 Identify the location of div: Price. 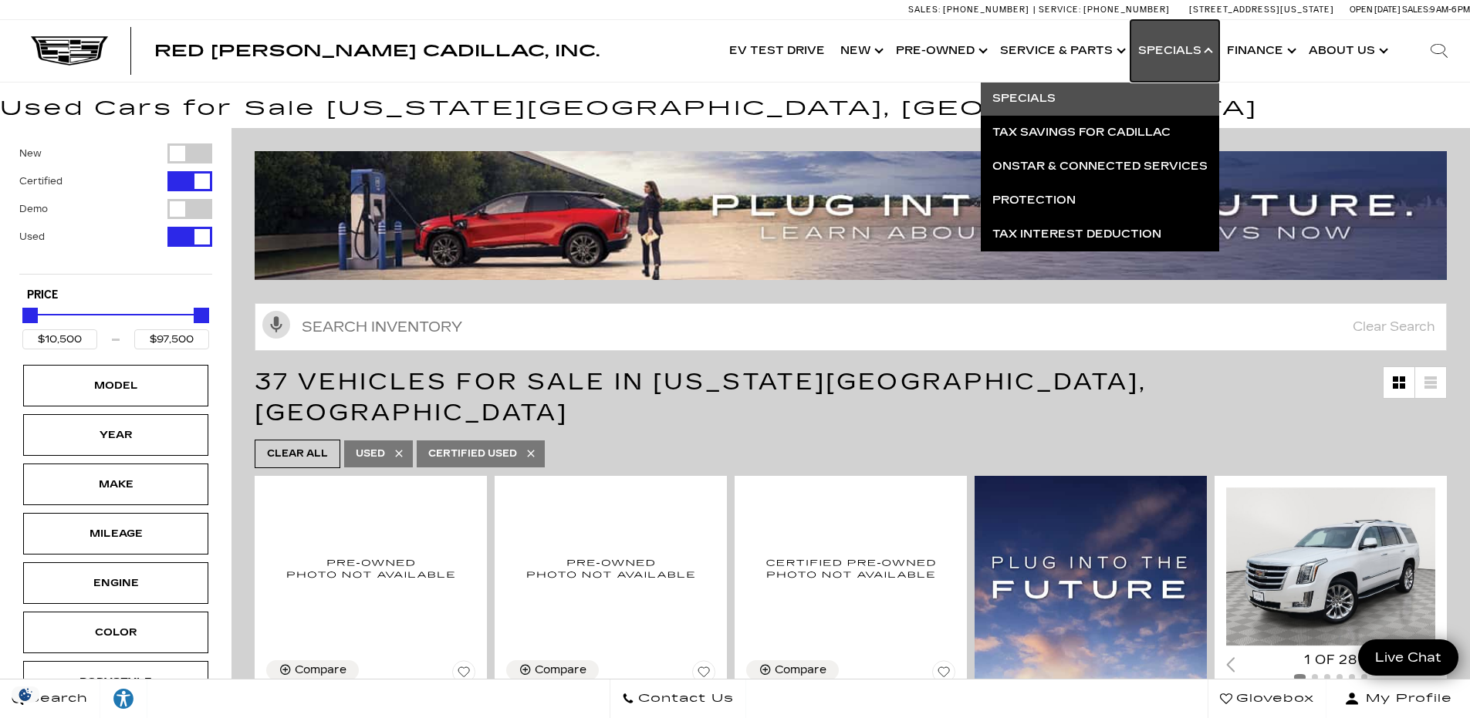
(116, 326).